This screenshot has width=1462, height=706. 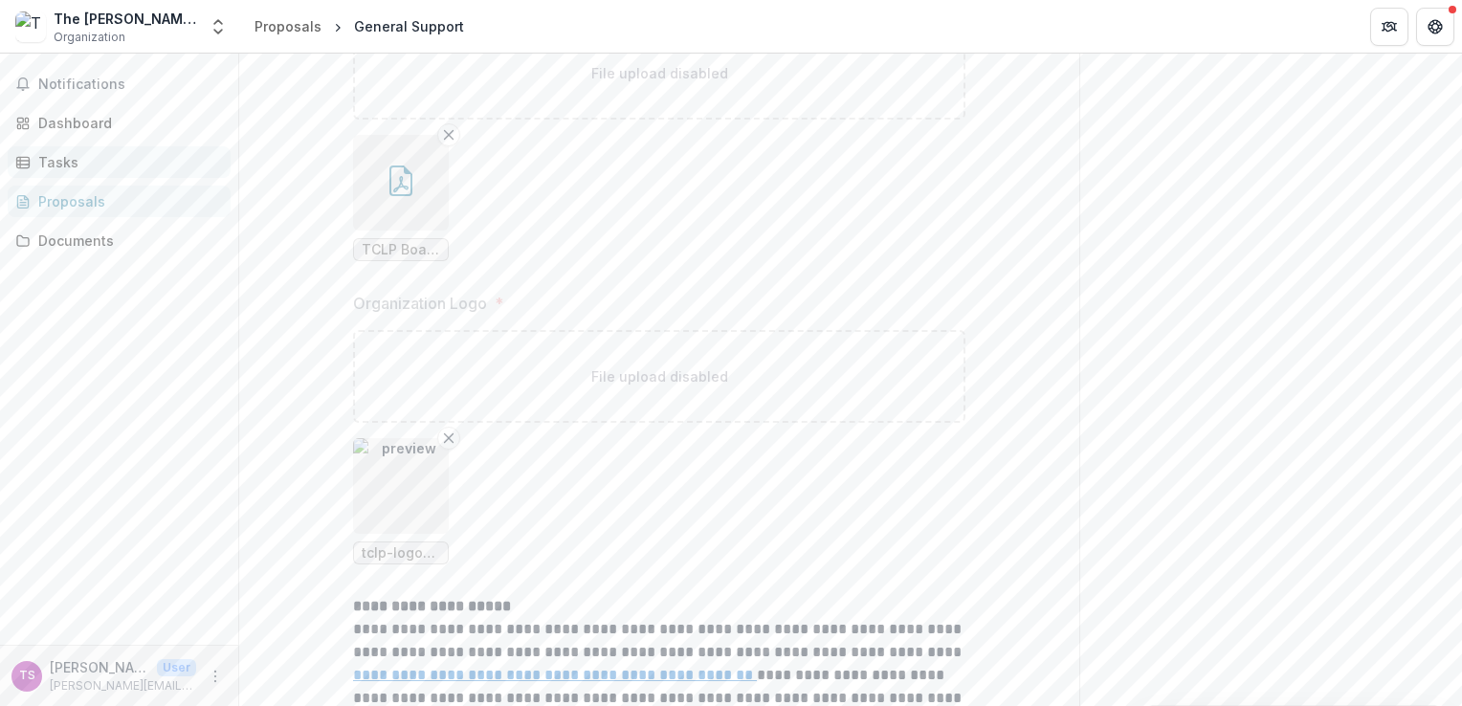 I want to click on img: The Chisholm Legacy Project Inc, so click(x=31, y=27).